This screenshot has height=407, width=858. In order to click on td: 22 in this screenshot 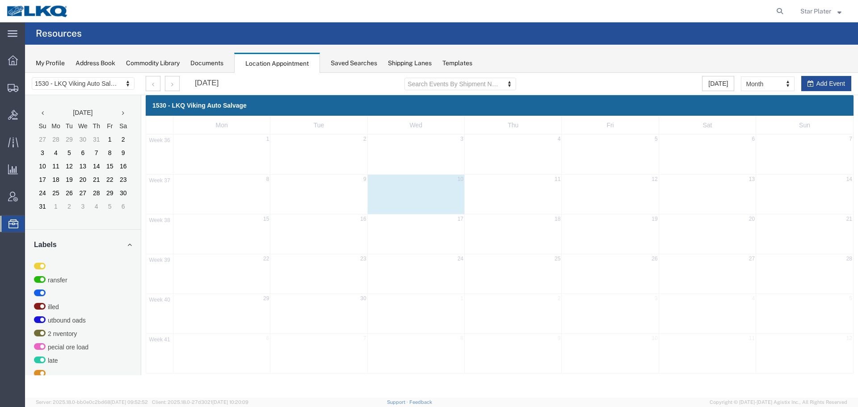, I will do `click(85, 107)`.